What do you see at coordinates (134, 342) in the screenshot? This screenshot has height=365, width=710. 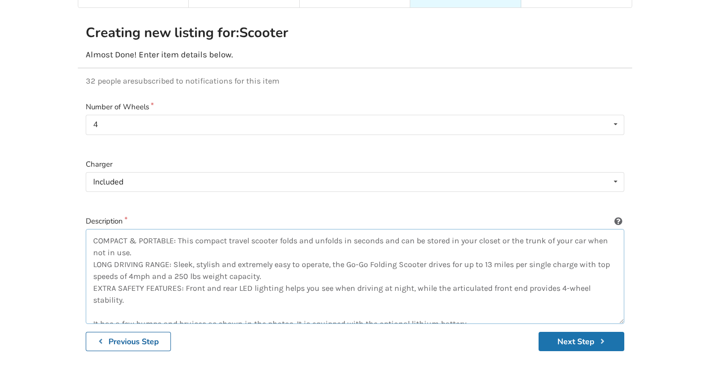 I see `b: Previous Step` at bounding box center [134, 342].